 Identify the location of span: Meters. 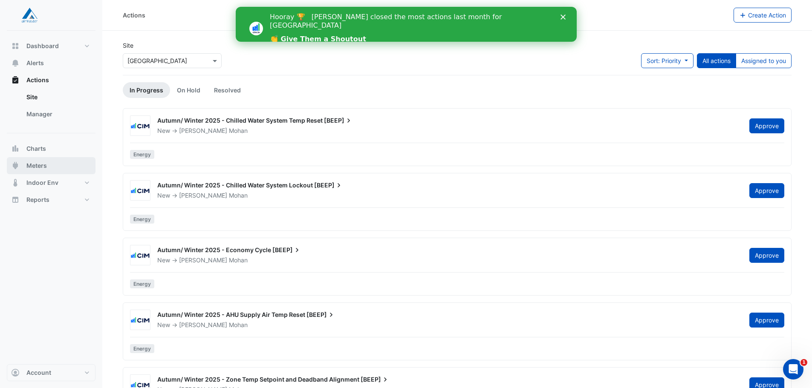
(37, 166).